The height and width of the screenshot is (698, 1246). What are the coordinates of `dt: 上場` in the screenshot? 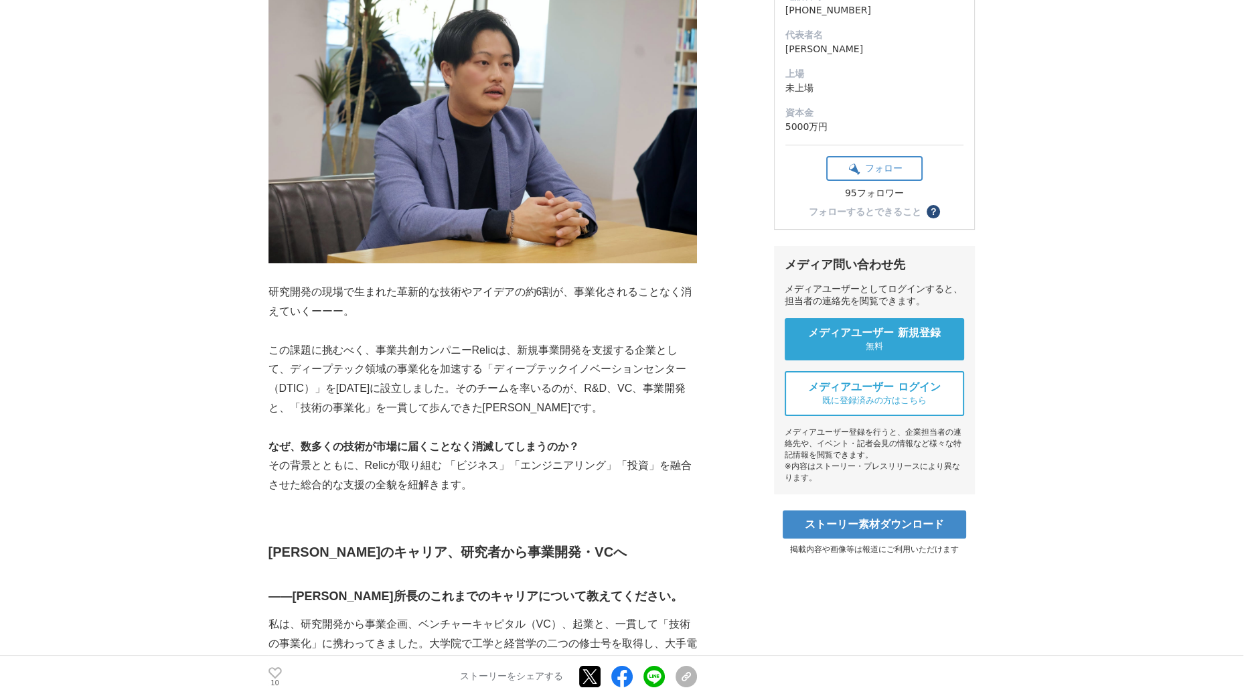 It's located at (874, 74).